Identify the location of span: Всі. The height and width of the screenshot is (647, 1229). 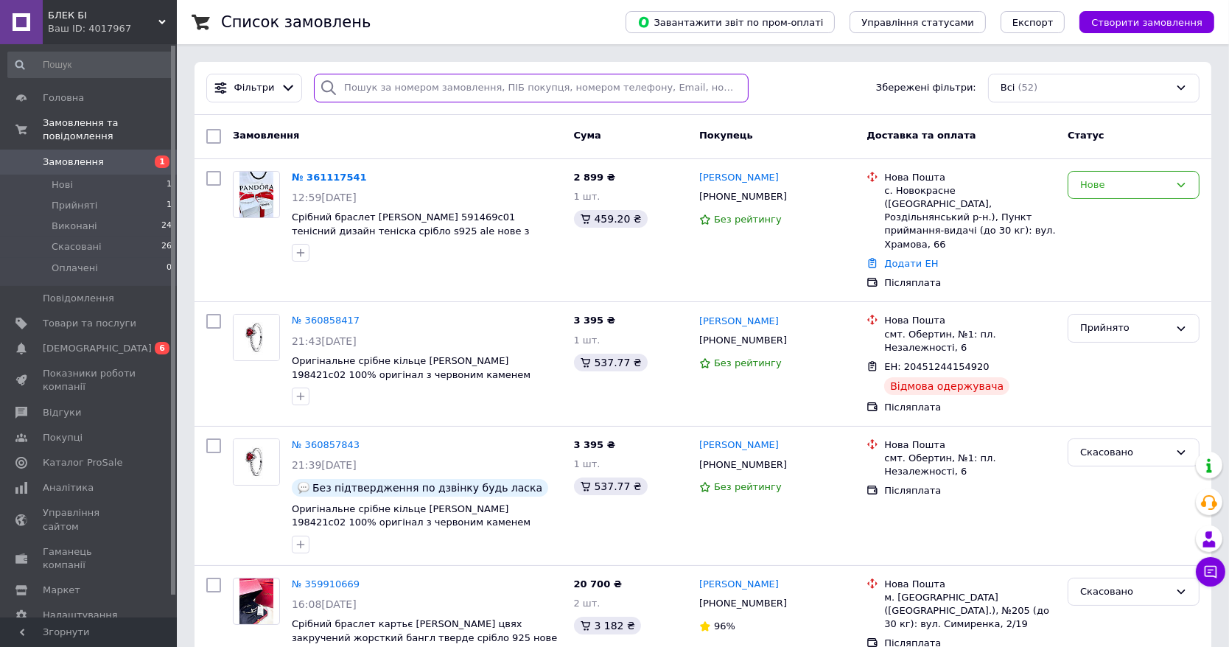
(1008, 88).